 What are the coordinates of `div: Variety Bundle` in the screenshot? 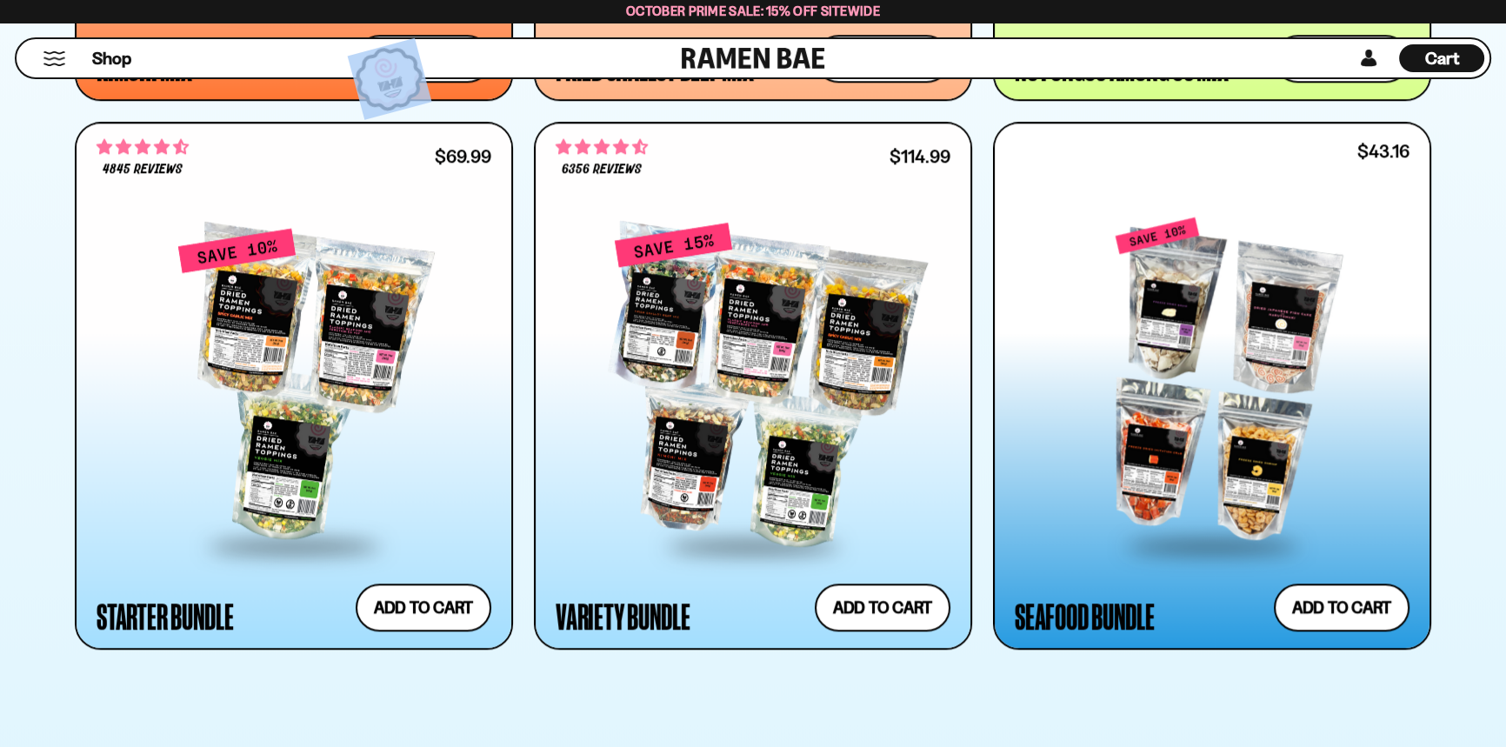 It's located at (623, 616).